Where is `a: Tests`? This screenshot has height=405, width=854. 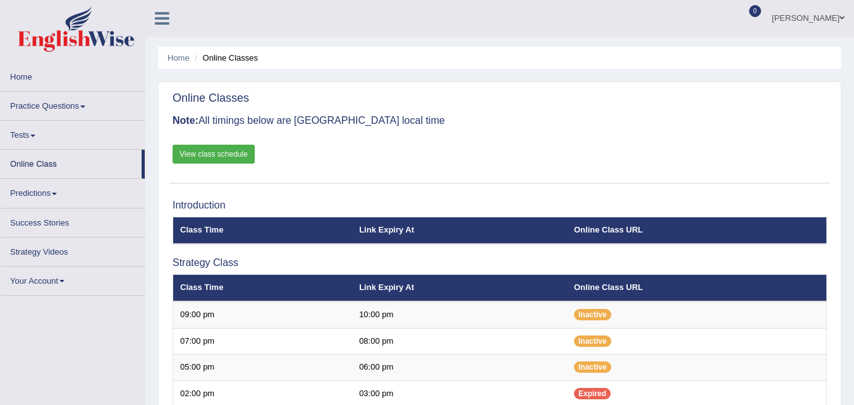 a: Tests is located at coordinates (73, 133).